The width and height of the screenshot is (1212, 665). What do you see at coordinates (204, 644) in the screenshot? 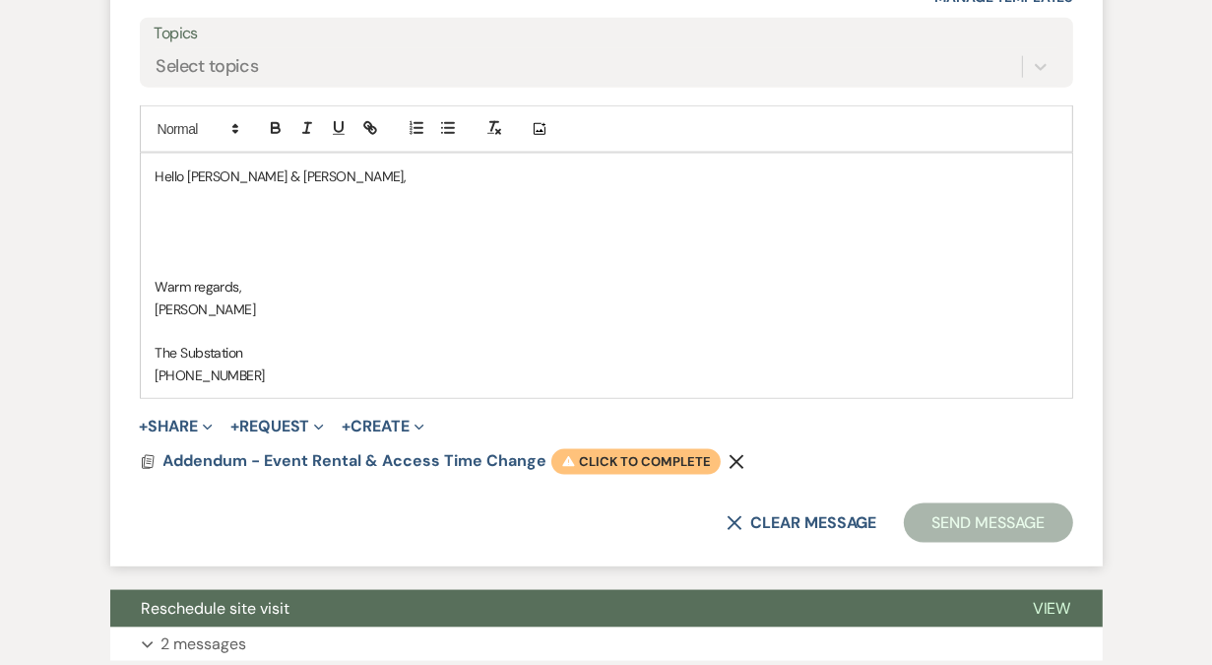
I see `p: 2 messages` at bounding box center [204, 644].